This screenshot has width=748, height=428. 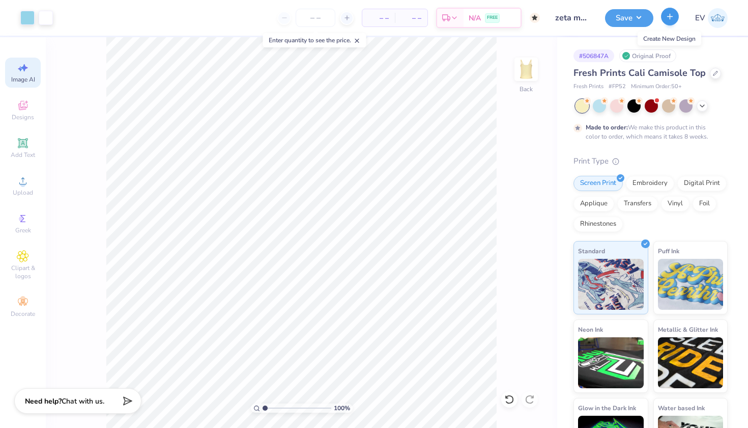 I want to click on span: EV, so click(x=701, y=18).